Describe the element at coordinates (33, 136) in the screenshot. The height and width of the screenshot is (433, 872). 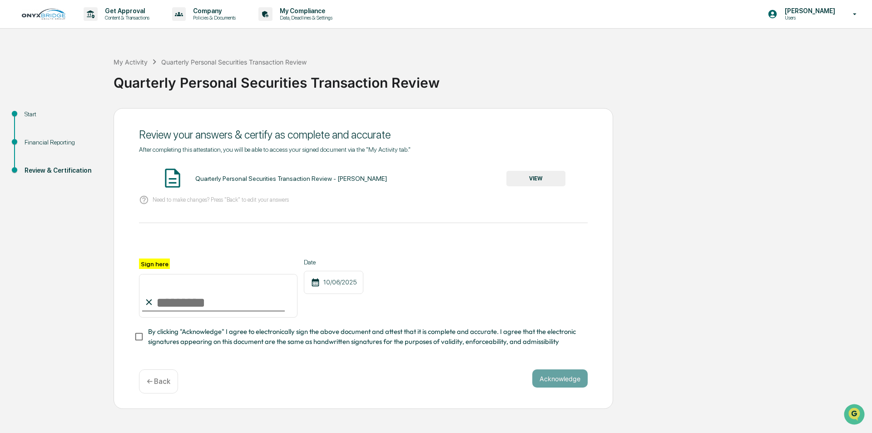
I see `a: 🔎Data Lookup` at that location.